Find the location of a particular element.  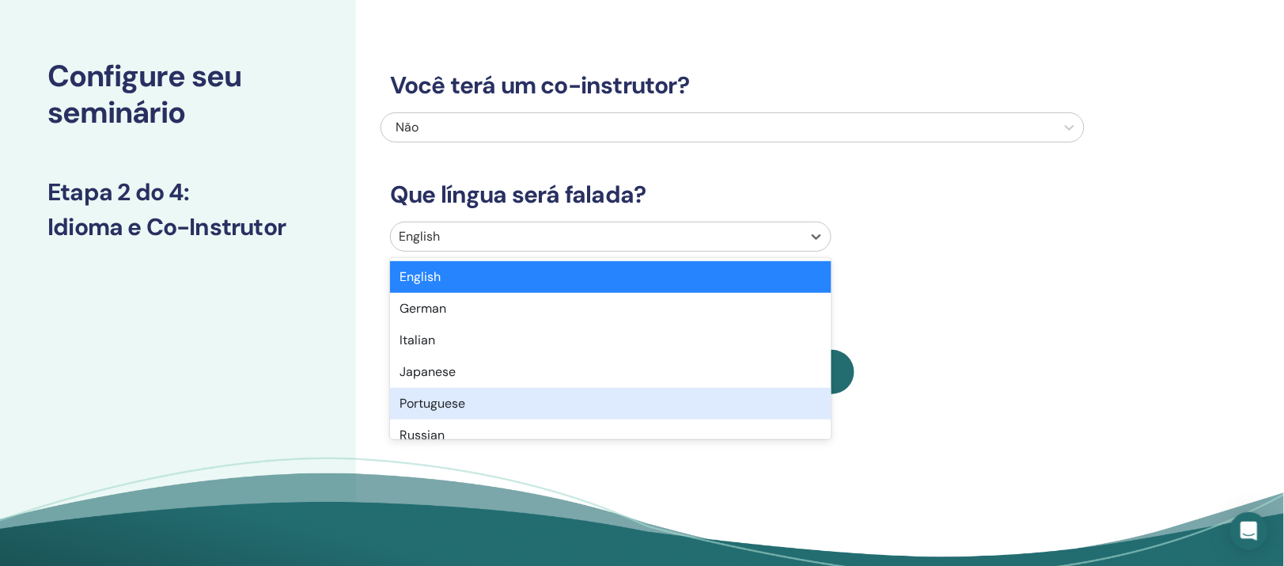

div: Open Intercom Messenger is located at coordinates (1250, 531).